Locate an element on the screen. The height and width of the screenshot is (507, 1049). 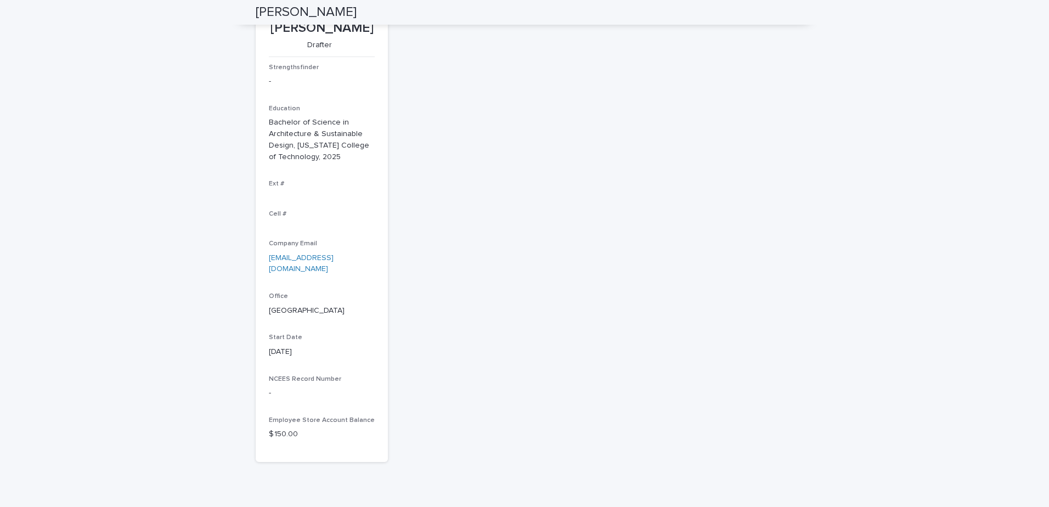
span: Company Email is located at coordinates (293, 244).